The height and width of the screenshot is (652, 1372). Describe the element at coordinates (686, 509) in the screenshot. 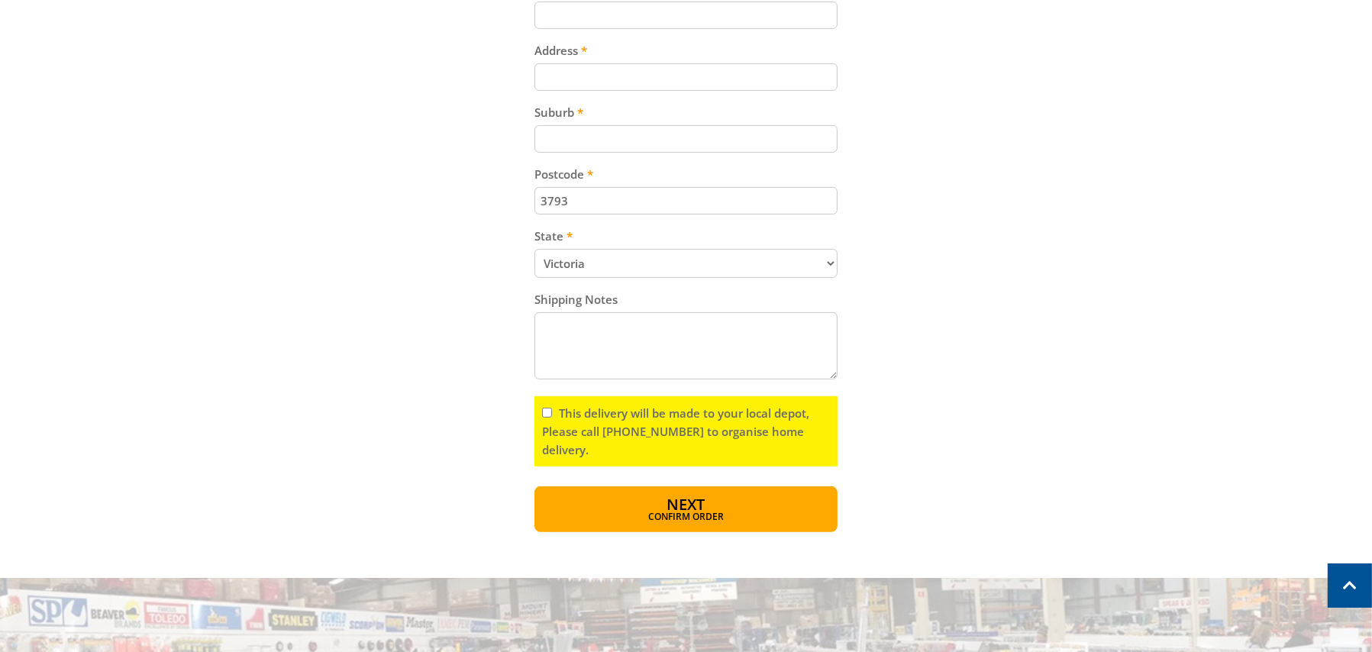

I see `button: Next Confirm order` at that location.